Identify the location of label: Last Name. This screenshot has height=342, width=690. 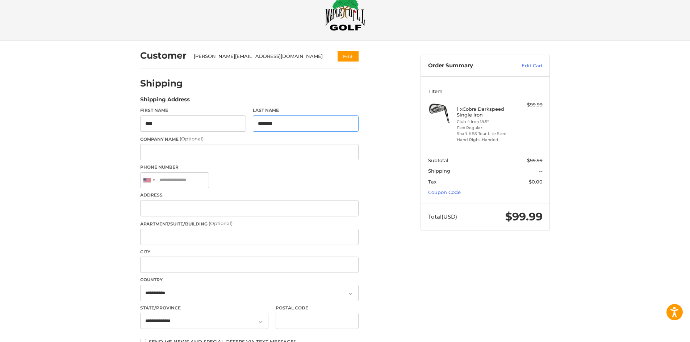
(306, 110).